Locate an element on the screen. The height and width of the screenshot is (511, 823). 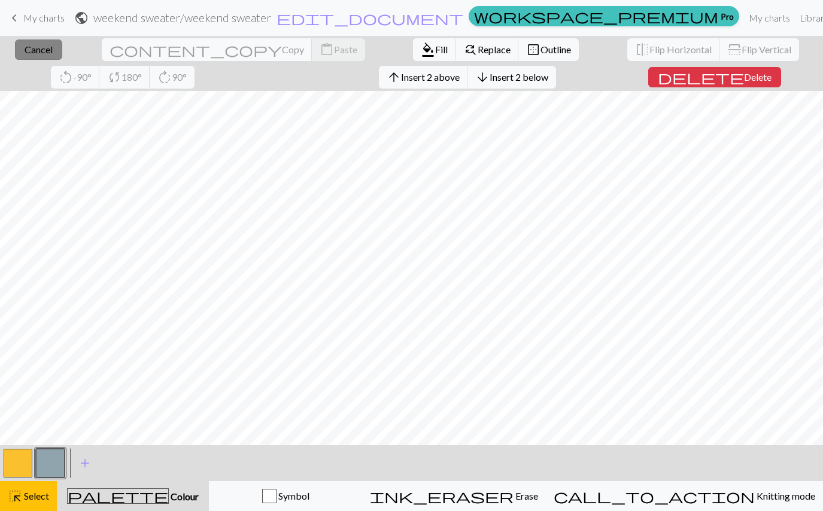
span: Erase is located at coordinates (525, 495).